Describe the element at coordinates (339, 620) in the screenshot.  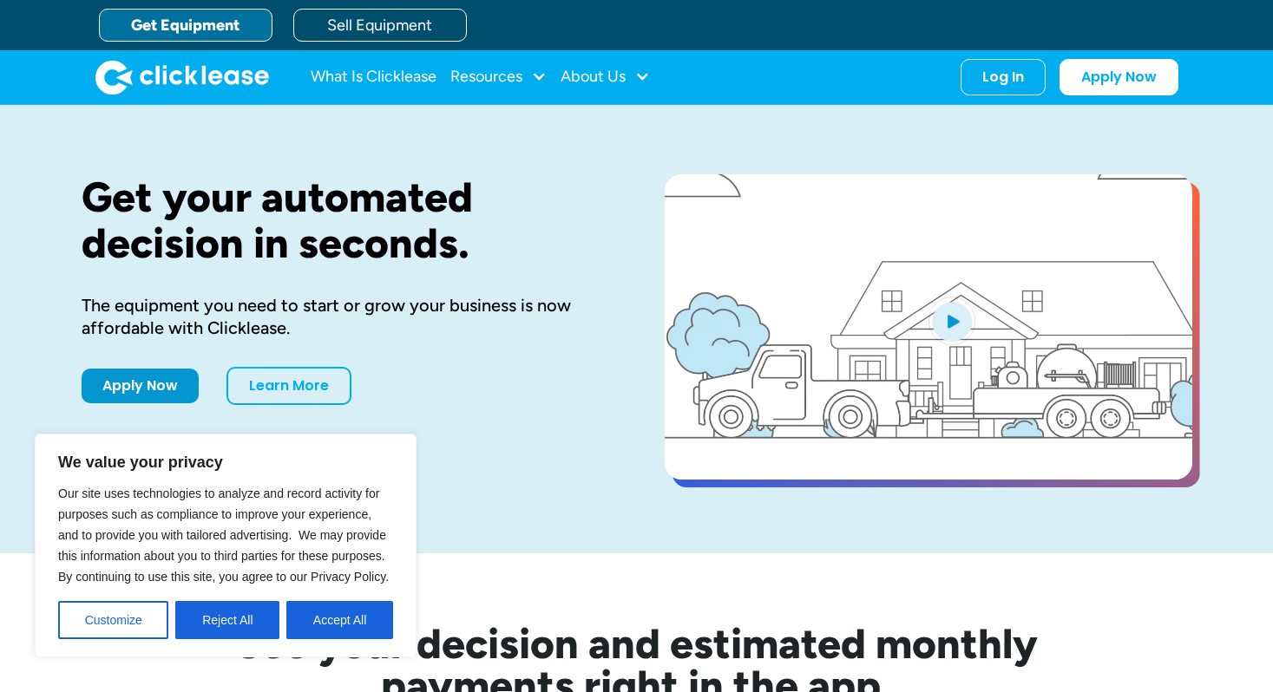
I see `button: Accept All` at that location.